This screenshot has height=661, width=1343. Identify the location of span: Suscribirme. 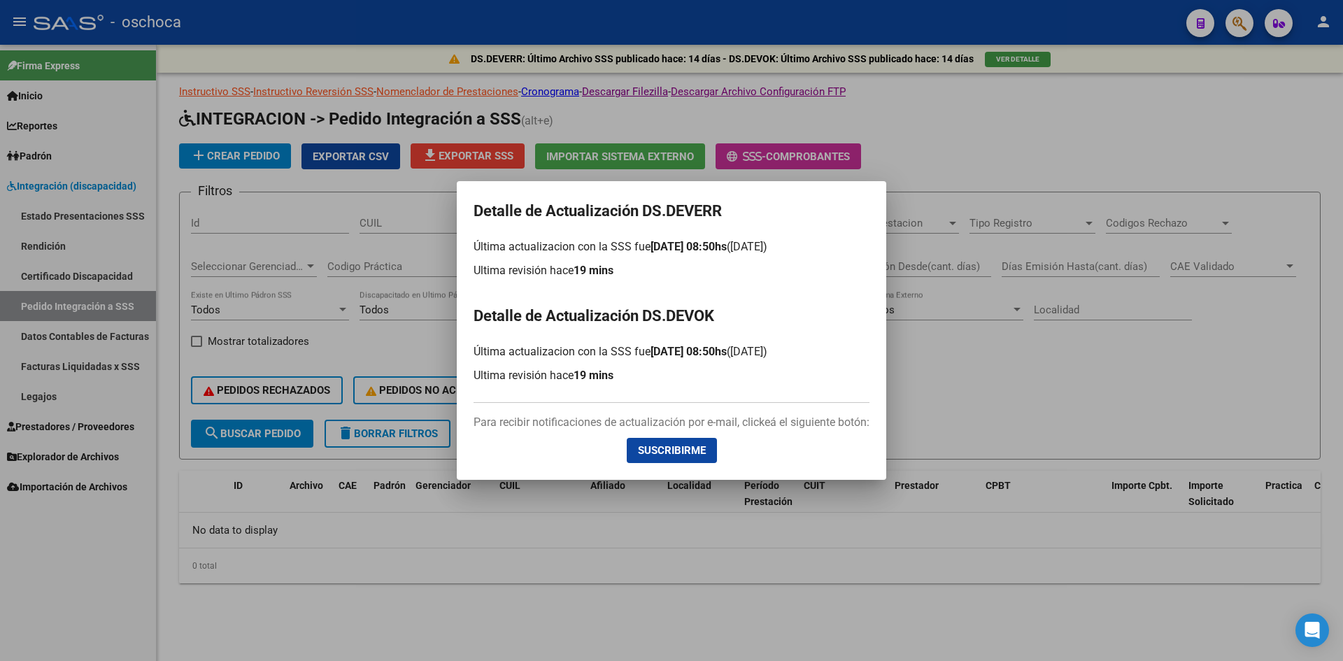
(672, 451).